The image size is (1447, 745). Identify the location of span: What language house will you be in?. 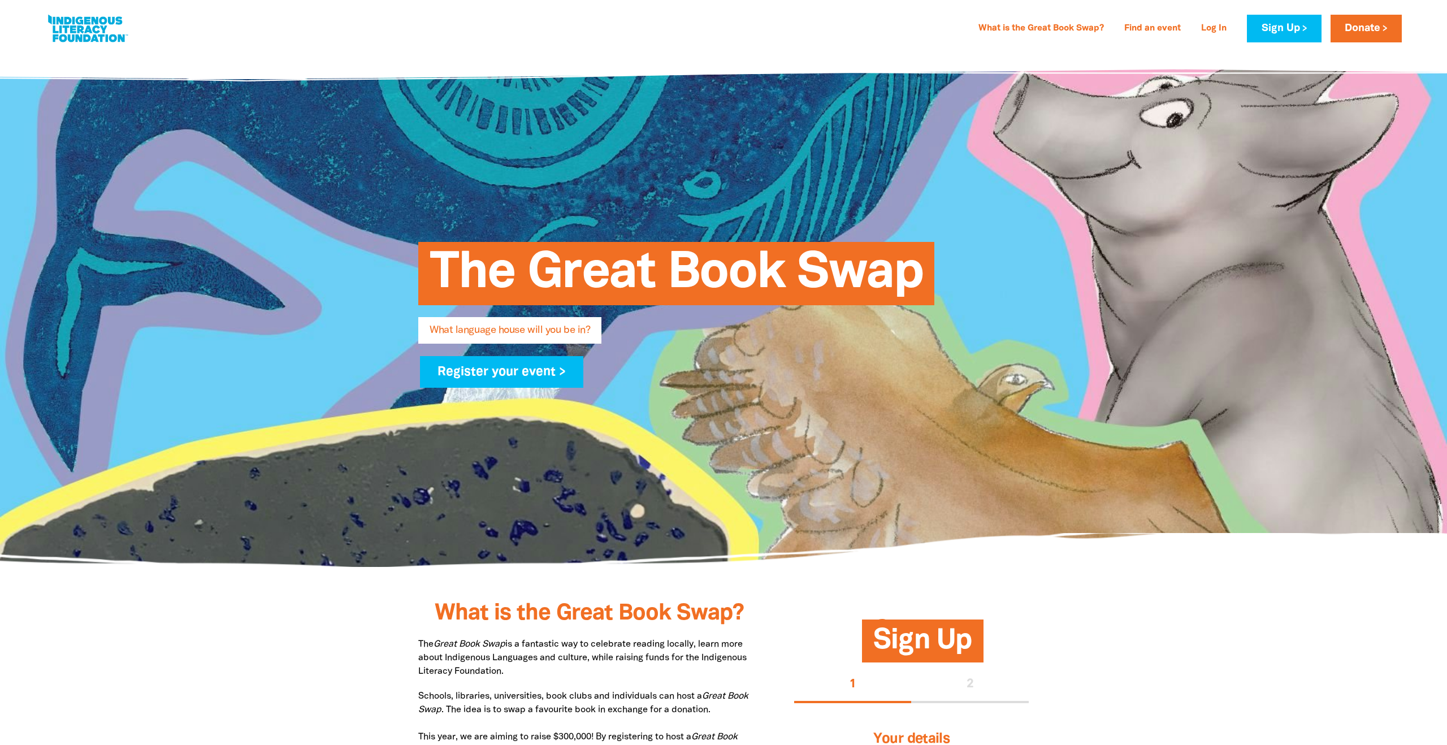
(510, 335).